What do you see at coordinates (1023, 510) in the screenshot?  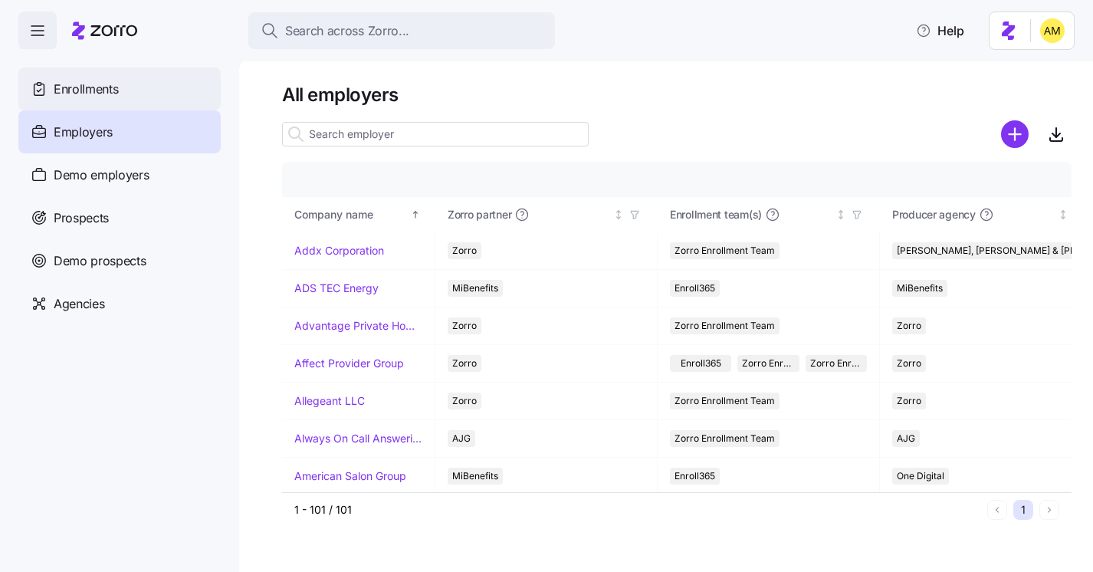 I see `button: 1` at bounding box center [1023, 510].